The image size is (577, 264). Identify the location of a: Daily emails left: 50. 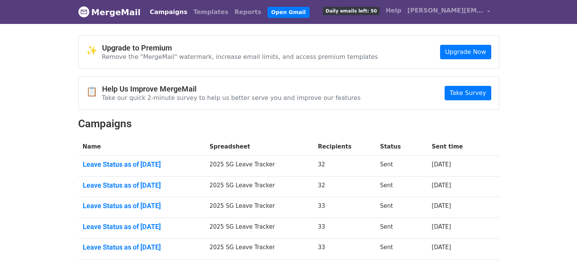
(351, 11).